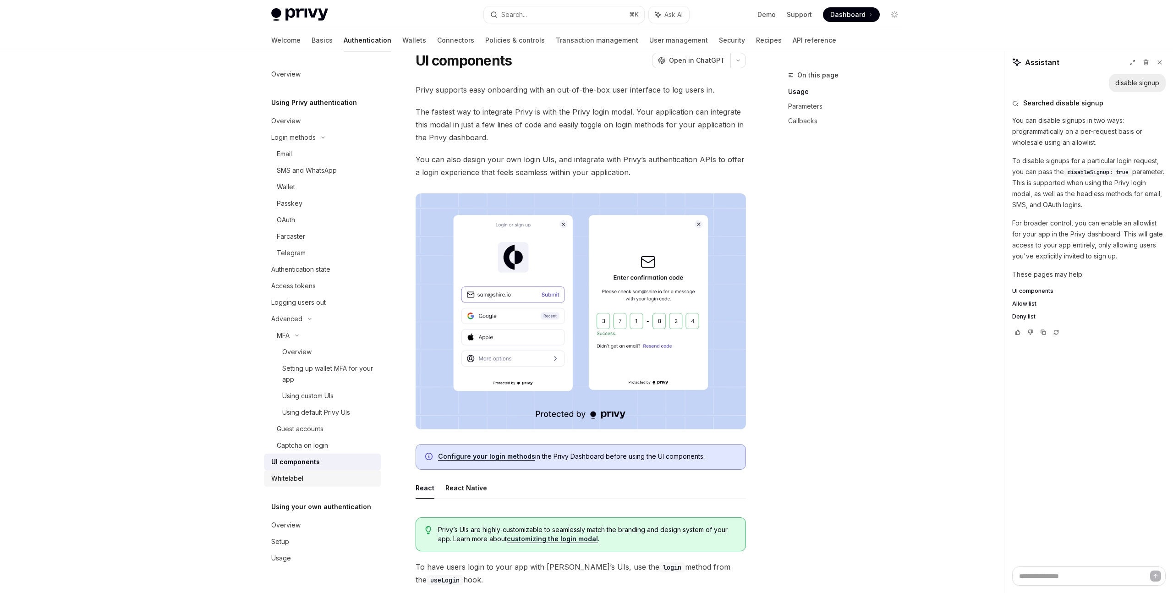  Describe the element at coordinates (769, 40) in the screenshot. I see `a: Recipes` at that location.